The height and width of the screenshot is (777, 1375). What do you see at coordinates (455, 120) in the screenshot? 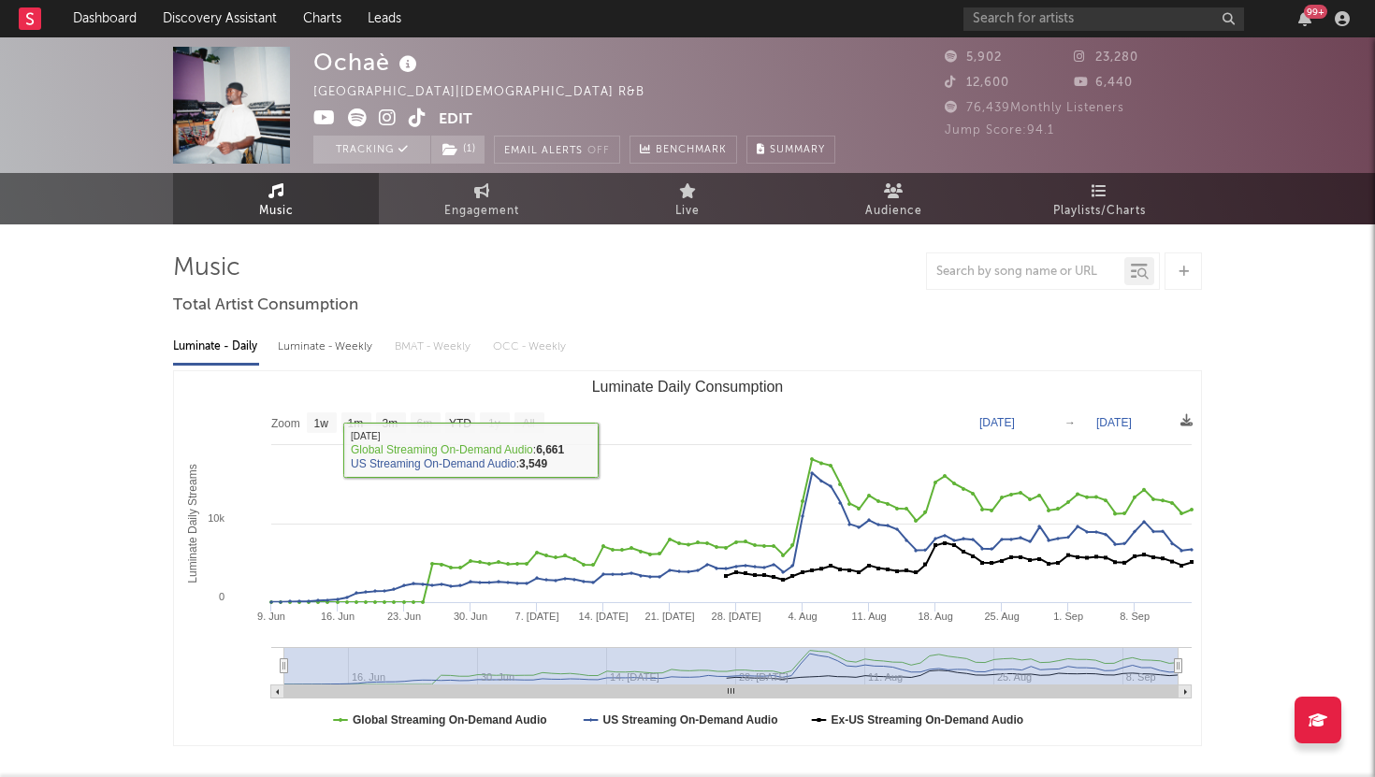
I see `button: Edit` at bounding box center [455, 120].